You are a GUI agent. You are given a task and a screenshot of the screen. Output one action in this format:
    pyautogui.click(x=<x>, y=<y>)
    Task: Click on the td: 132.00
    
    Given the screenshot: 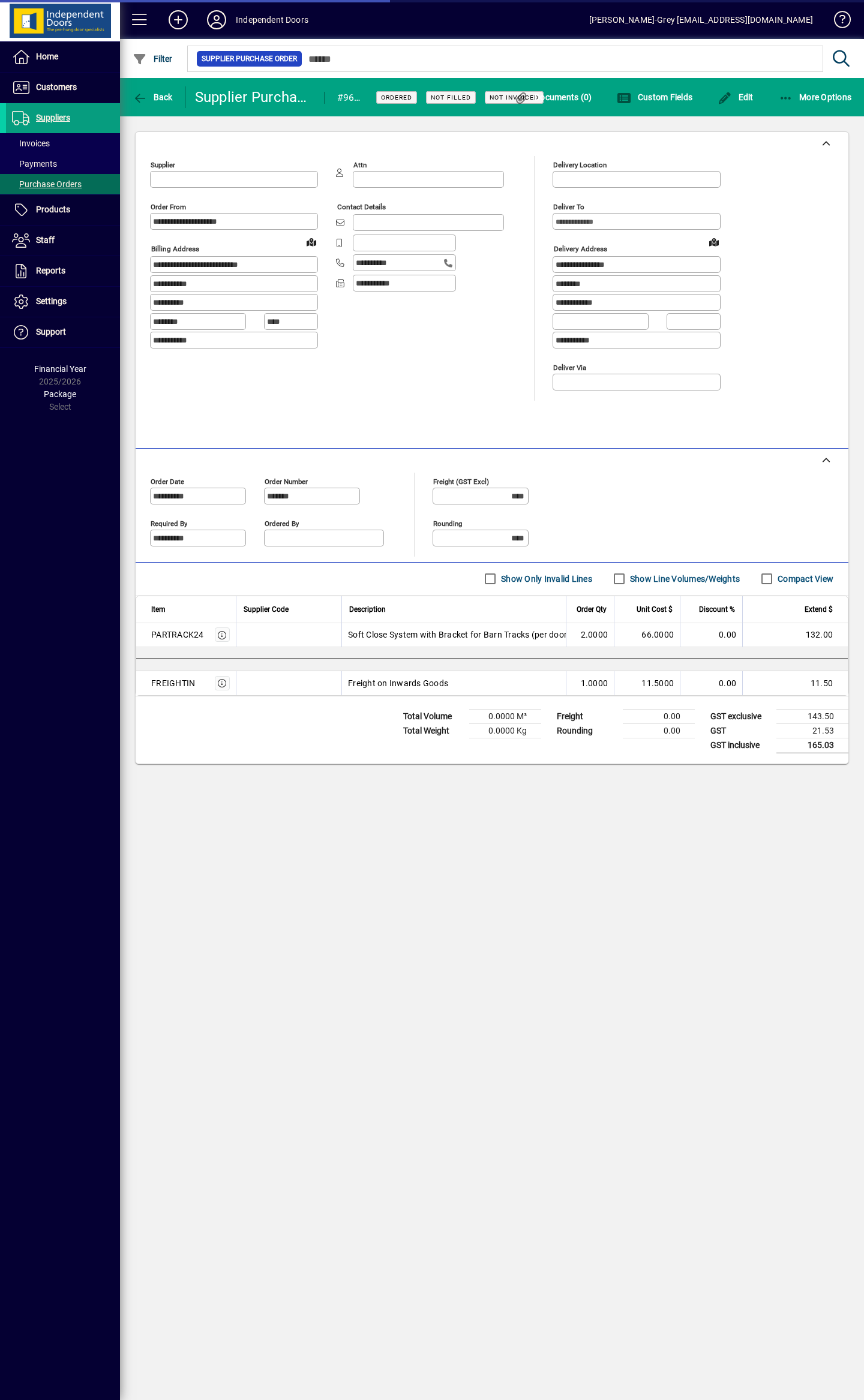 What is the action you would take?
    pyautogui.click(x=795, y=635)
    